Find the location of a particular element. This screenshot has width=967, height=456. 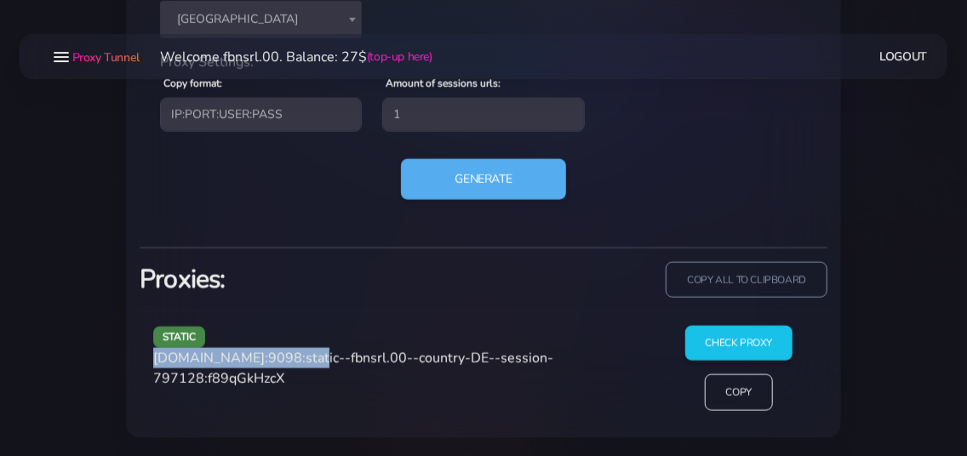

input: copy all to clipboard is located at coordinates (747, 280).